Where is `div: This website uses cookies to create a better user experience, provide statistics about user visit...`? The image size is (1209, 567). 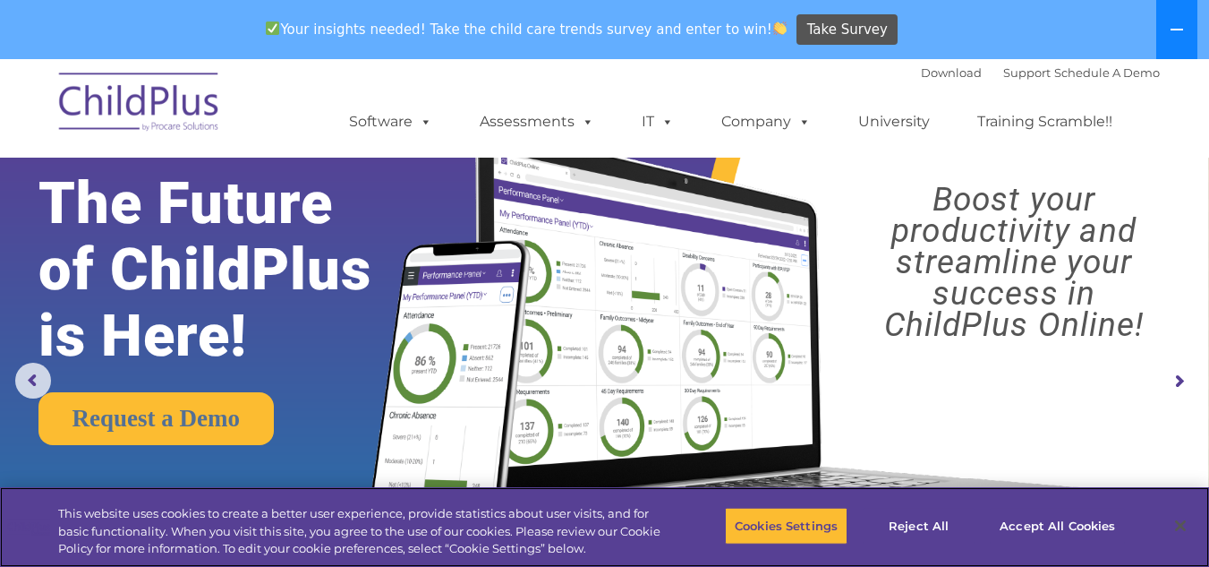
div: This website uses cookies to create a better user experience, provide statistics about user visit... is located at coordinates (362, 531).